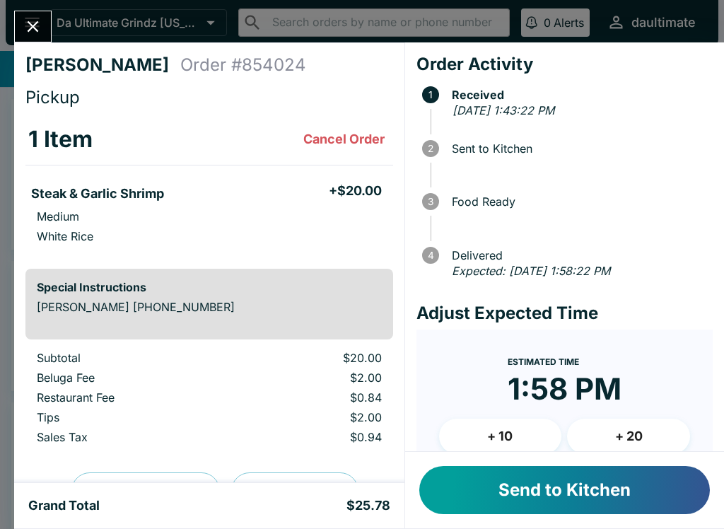 The height and width of the screenshot is (529, 724). What do you see at coordinates (431, 95) in the screenshot?
I see `text: 1` at bounding box center [431, 95].